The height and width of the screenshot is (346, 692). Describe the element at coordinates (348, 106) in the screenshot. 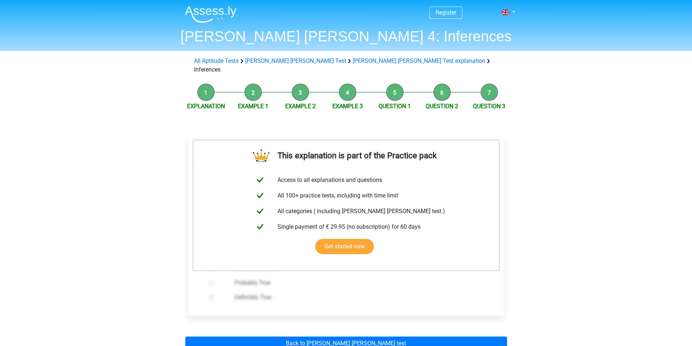

I see `a: Example 3` at that location.